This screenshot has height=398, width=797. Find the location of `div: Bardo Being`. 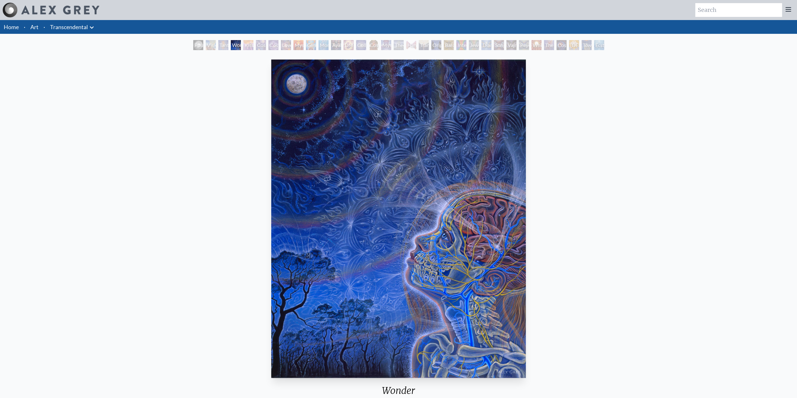

div: Bardo Being is located at coordinates (449, 45).